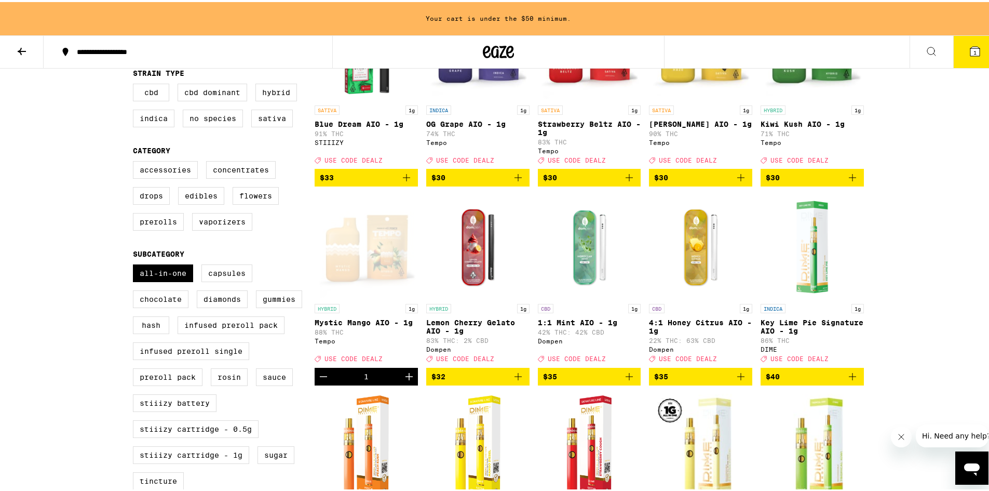 The width and height of the screenshot is (989, 491). What do you see at coordinates (478, 122) in the screenshot?
I see `p: OG Grape AIO - 1g` at bounding box center [478, 122].